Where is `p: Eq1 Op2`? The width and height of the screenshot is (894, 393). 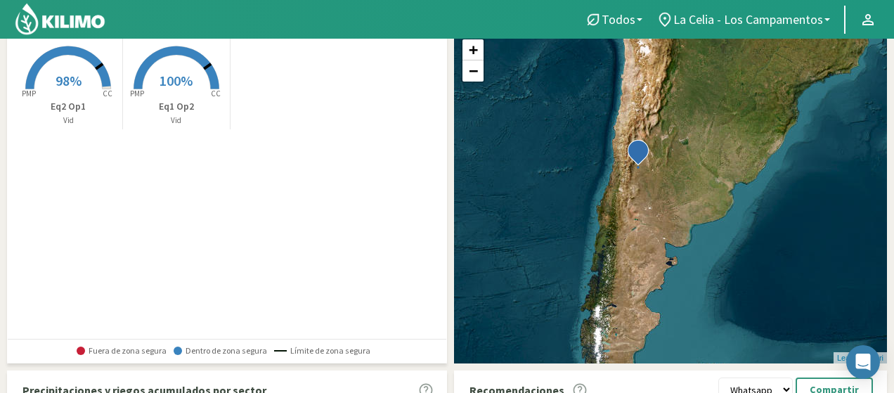 p: Eq1 Op2 is located at coordinates (176, 106).